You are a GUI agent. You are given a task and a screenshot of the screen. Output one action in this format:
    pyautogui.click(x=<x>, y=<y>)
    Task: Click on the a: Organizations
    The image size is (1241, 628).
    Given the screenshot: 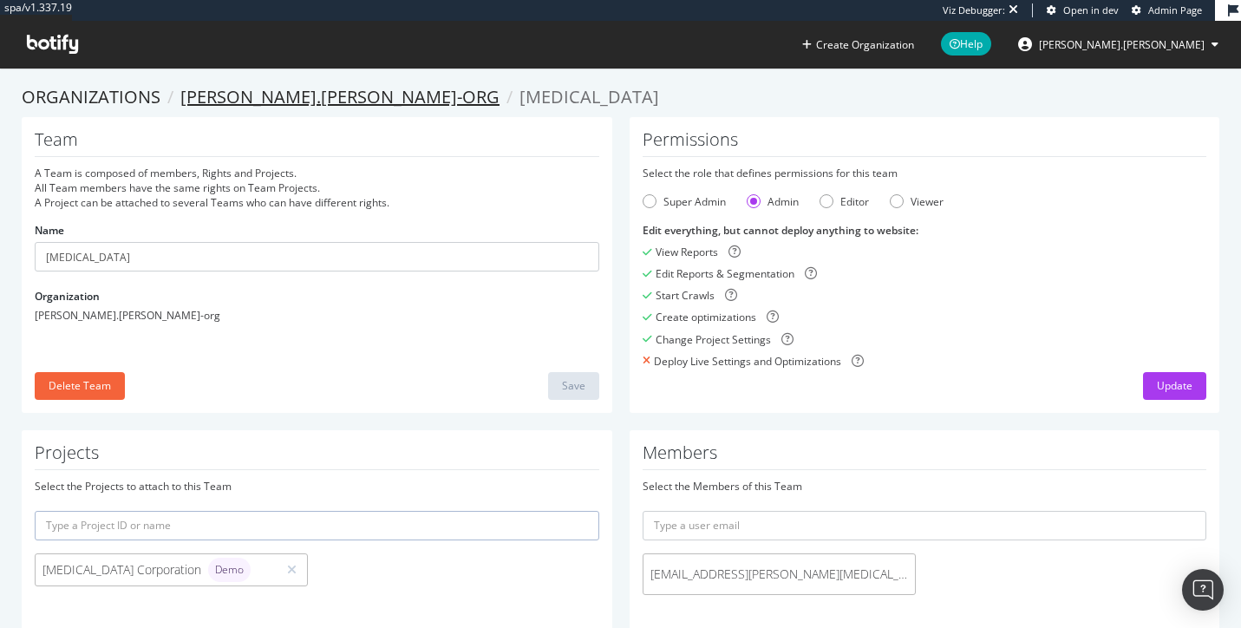 What is the action you would take?
    pyautogui.click(x=91, y=96)
    